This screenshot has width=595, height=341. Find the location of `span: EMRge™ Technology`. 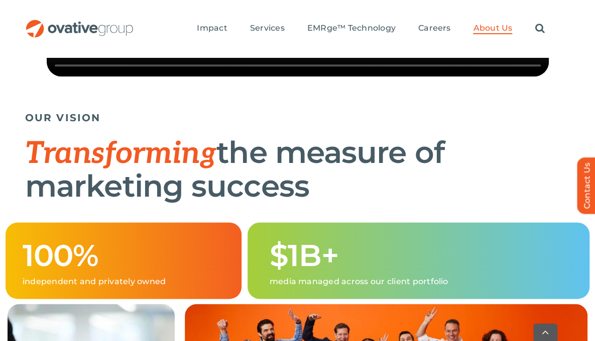

span: EMRge™ Technology is located at coordinates (352, 28).